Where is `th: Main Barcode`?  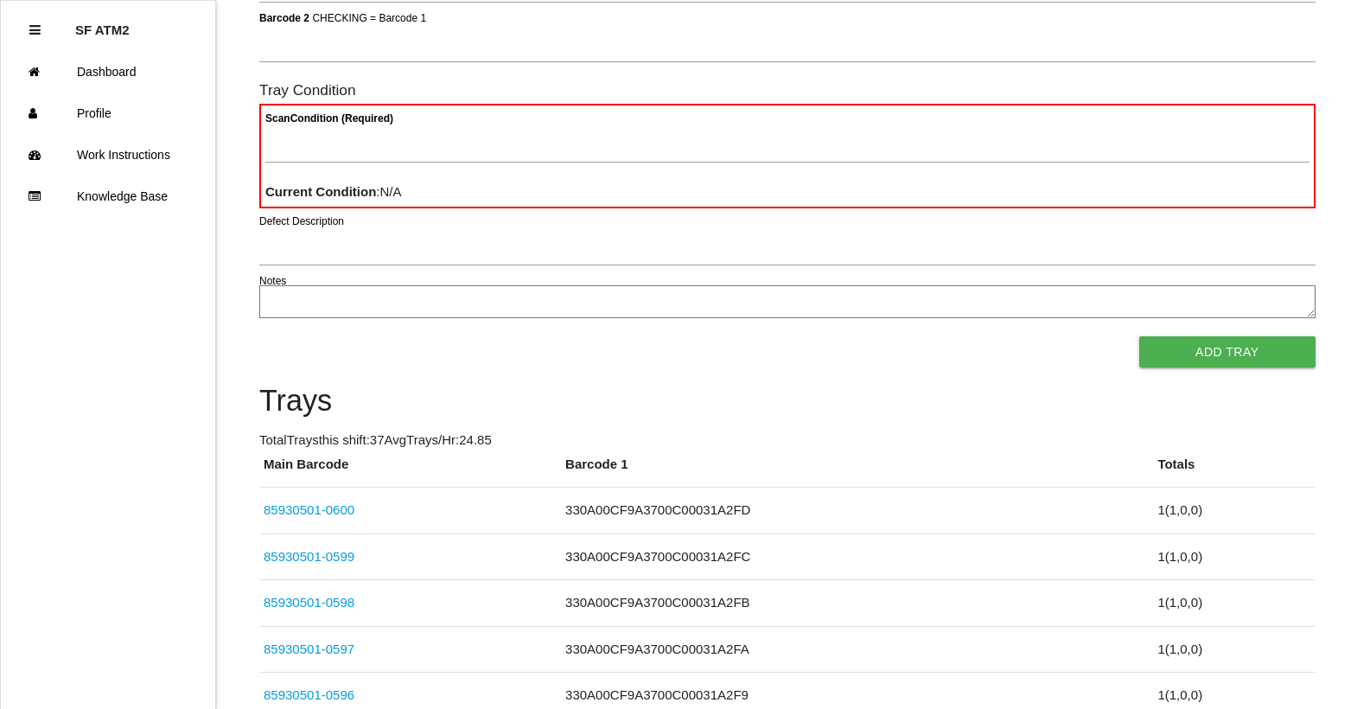 th: Main Barcode is located at coordinates (410, 471).